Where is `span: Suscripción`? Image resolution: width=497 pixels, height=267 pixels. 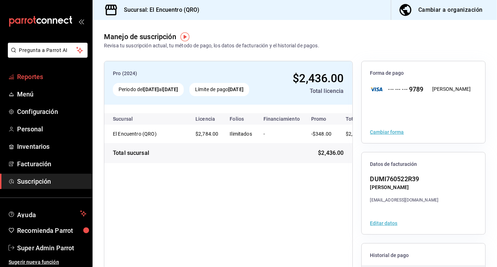
span: Suscripción is located at coordinates (52, 181).